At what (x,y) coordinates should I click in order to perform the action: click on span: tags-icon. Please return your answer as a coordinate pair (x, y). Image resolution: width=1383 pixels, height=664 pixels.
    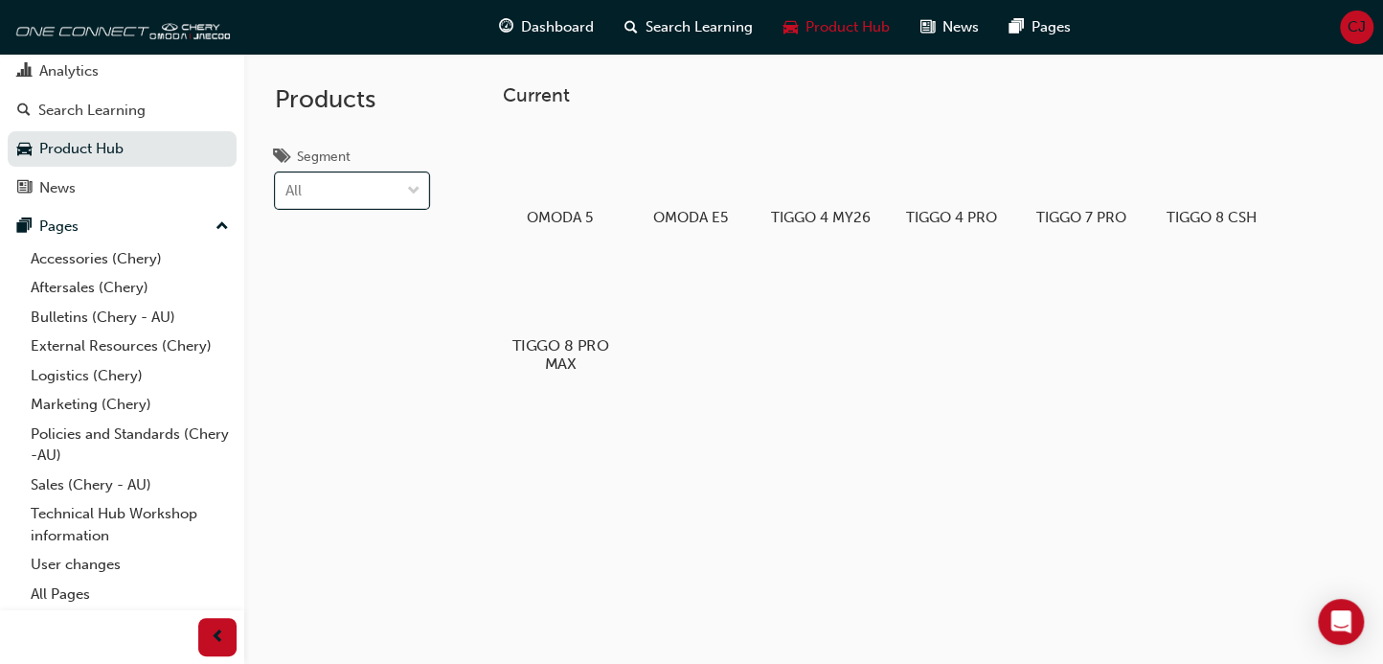
    Looking at the image, I should click on (282, 158).